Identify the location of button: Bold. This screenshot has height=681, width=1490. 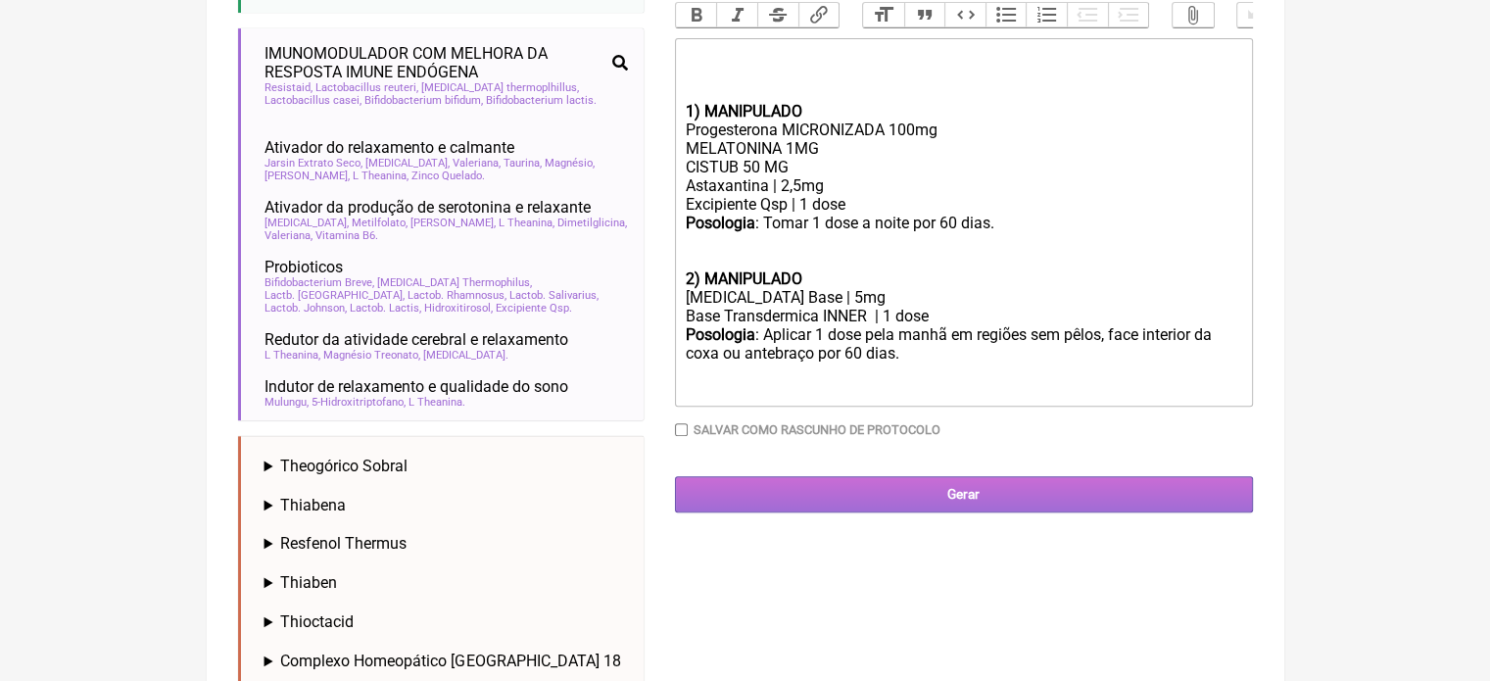
(696, 16).